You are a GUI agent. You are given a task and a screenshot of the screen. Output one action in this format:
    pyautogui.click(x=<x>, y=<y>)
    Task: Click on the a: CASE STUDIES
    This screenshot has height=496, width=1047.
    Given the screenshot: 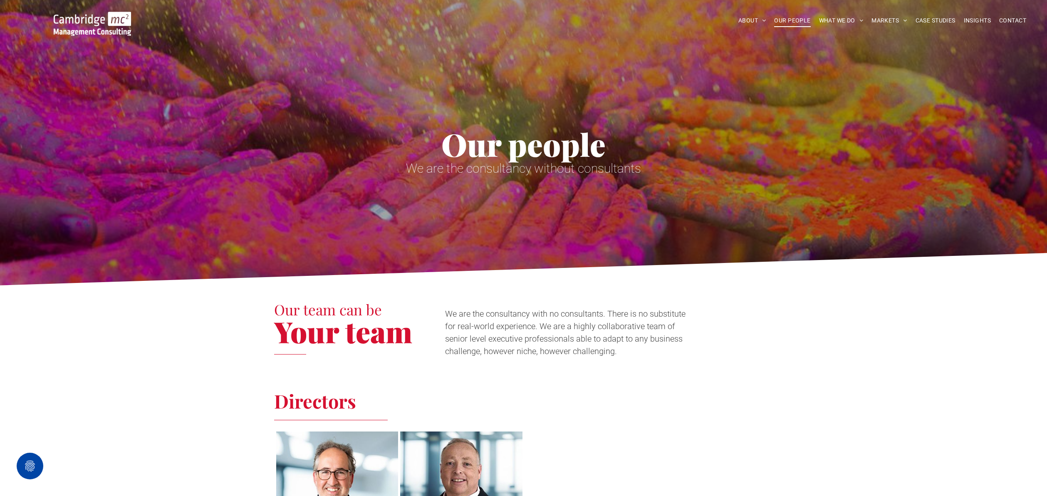 What is the action you would take?
    pyautogui.click(x=935, y=20)
    